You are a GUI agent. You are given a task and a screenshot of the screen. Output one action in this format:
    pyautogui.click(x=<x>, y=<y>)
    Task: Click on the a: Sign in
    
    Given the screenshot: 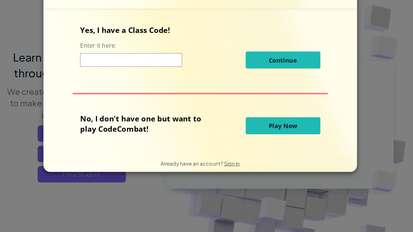 What is the action you would take?
    pyautogui.click(x=234, y=162)
    